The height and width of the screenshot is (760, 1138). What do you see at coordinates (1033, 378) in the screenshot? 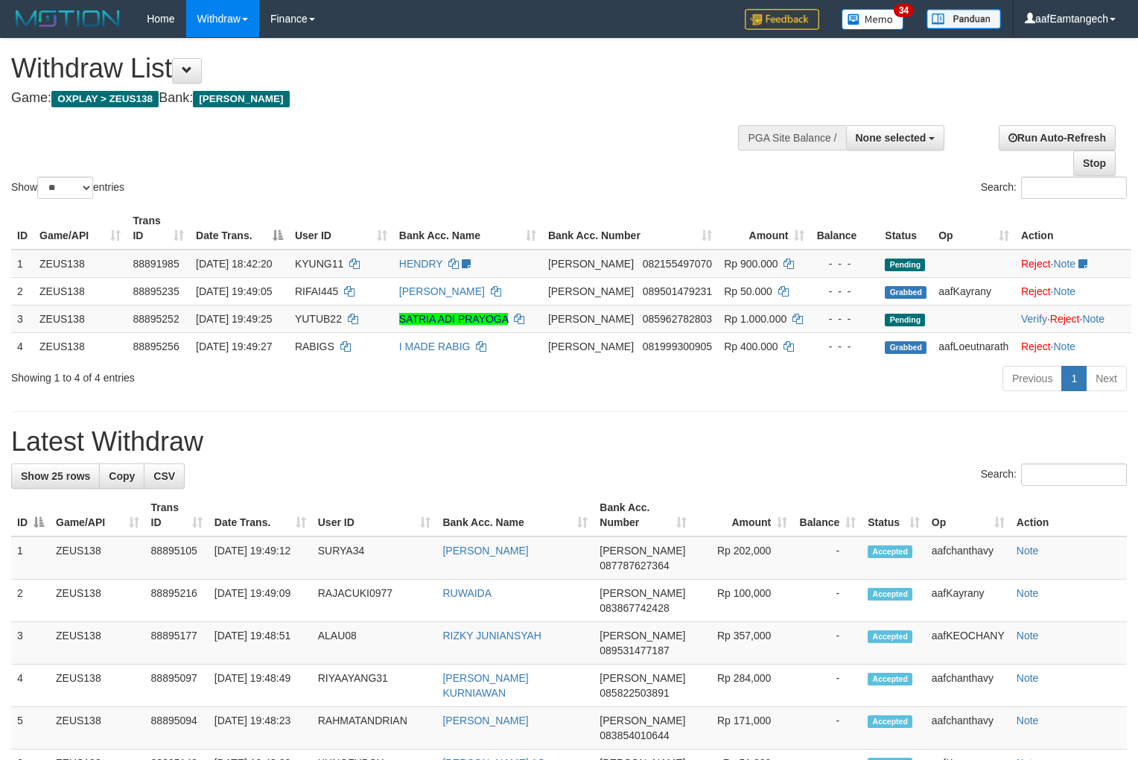
I see `a: Previous` at bounding box center [1033, 378].